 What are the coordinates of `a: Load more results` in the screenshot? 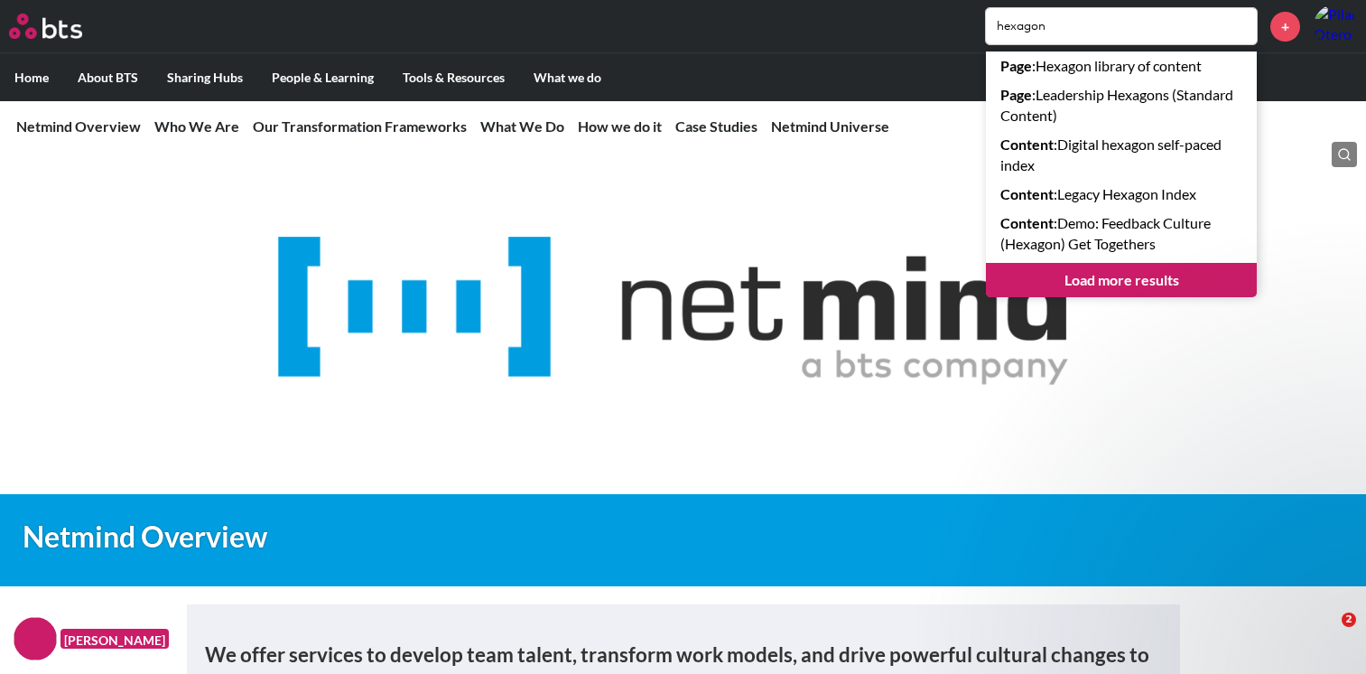 It's located at (1122, 280).